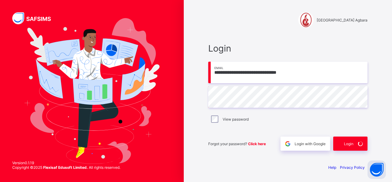  What do you see at coordinates (66, 167) in the screenshot?
I see `strong: Flexisaf Edusoft Limited.` at bounding box center [66, 167].